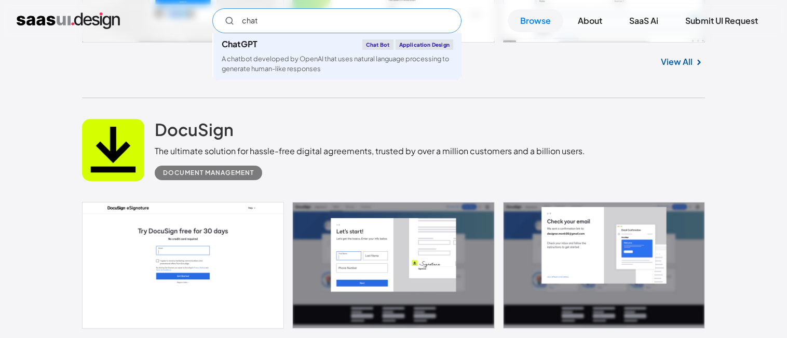 The height and width of the screenshot is (338, 787). What do you see at coordinates (535, 21) in the screenshot?
I see `a: Browse` at bounding box center [535, 21].